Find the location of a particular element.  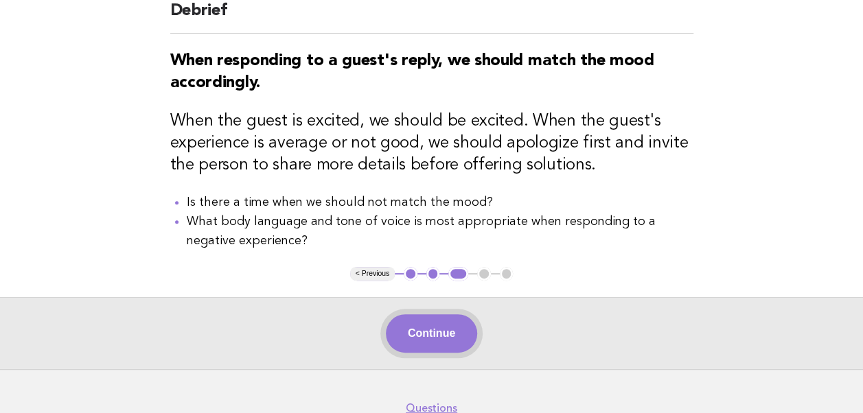

button: 2 is located at coordinates (433, 274).